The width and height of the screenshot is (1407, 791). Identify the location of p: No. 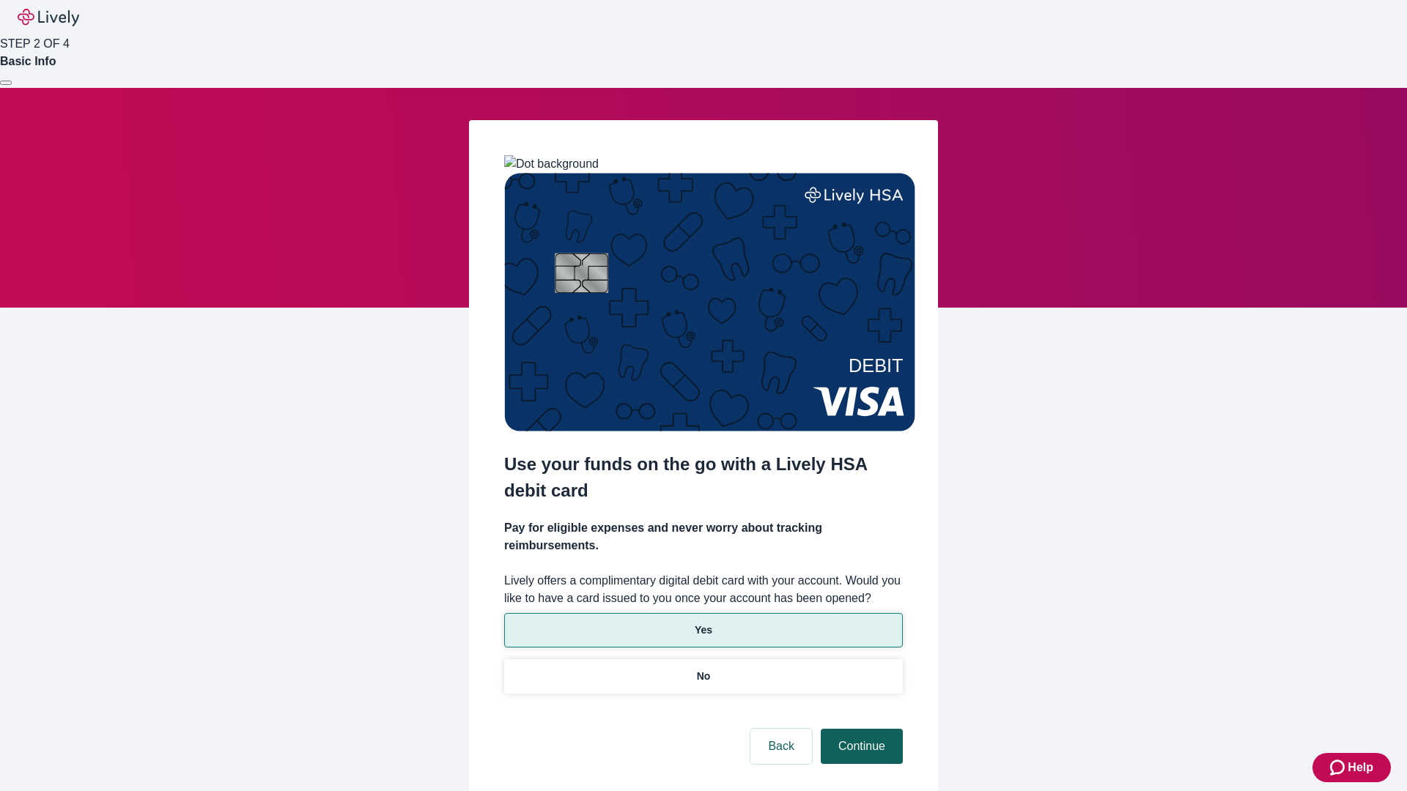
(703, 676).